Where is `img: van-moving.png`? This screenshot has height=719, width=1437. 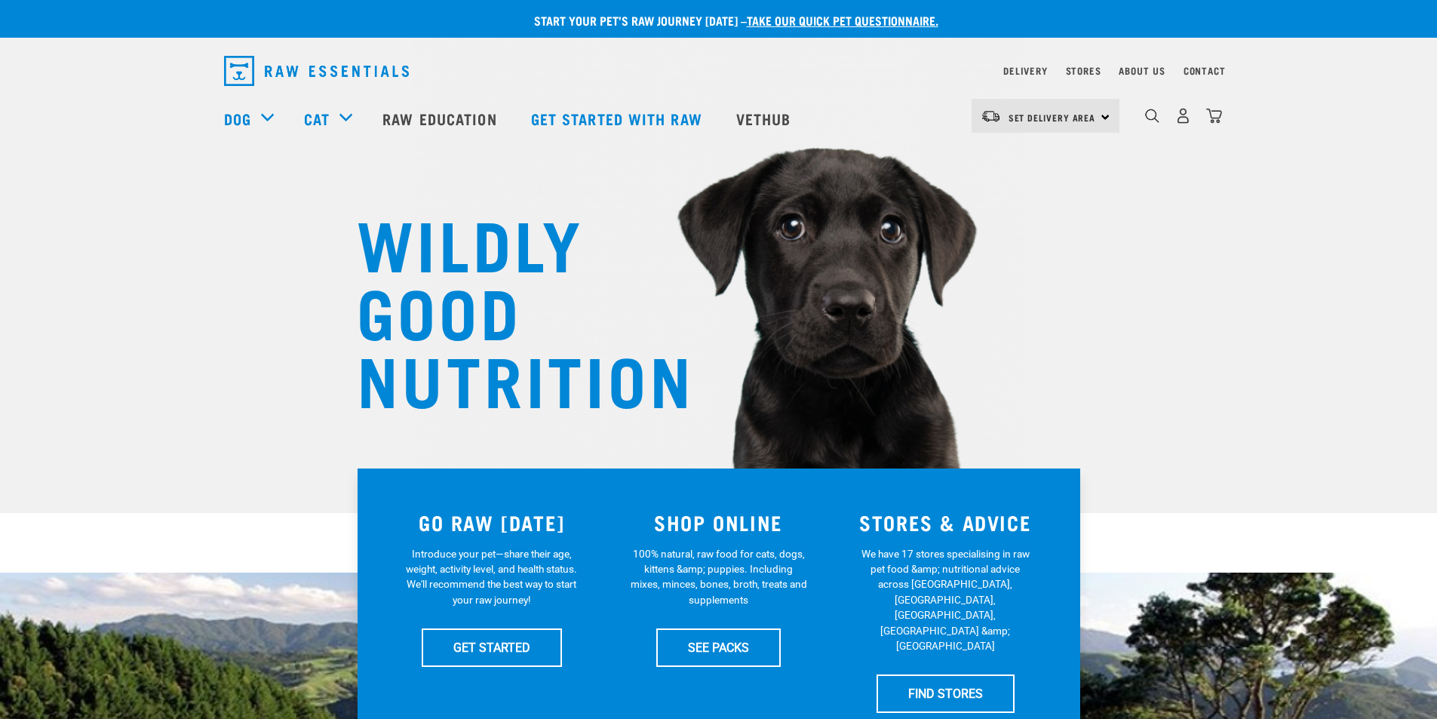 img: van-moving.png is located at coordinates (990, 116).